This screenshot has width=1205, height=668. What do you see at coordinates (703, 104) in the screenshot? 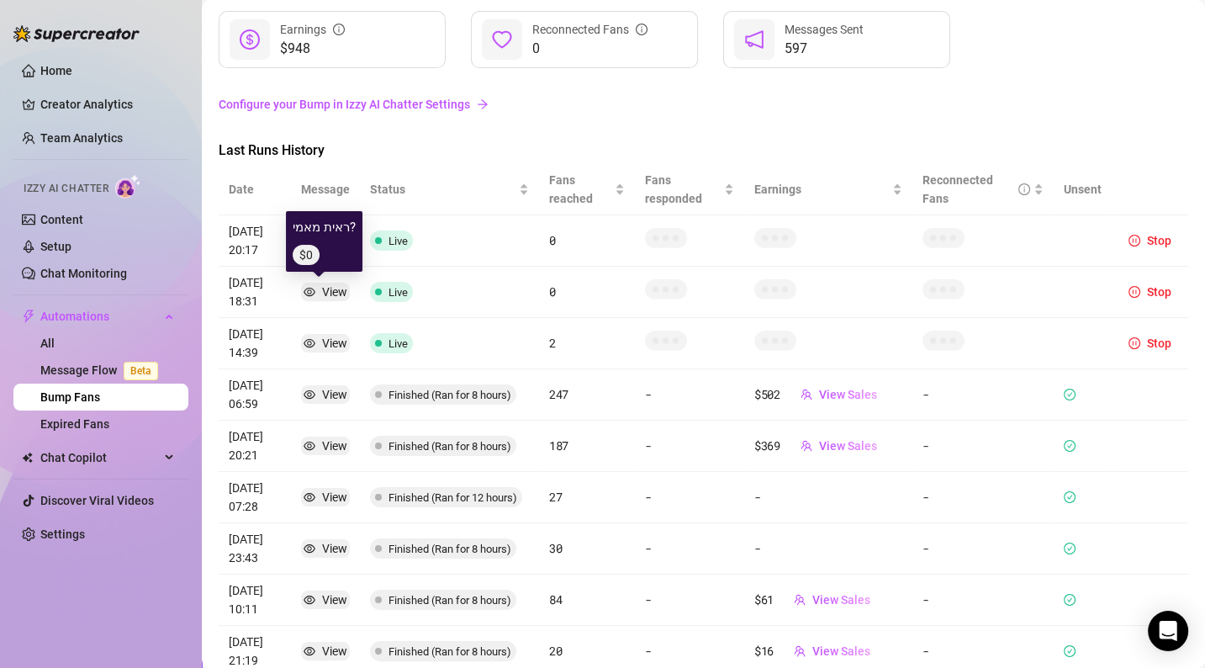
I see `a: Configure your Bump in Izzy AI Chatter Settingsarrow-right` at bounding box center [703, 104].